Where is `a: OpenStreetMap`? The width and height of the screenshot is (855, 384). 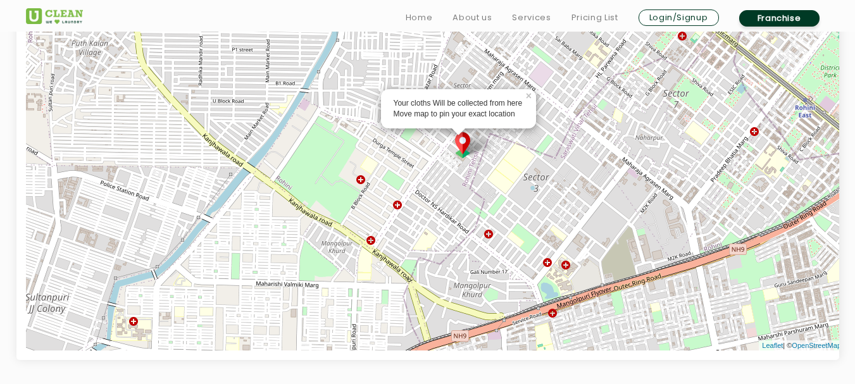
a: OpenStreetMap is located at coordinates (816, 346).